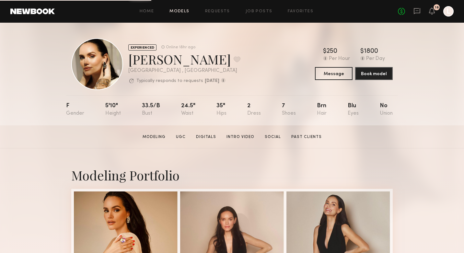  What do you see at coordinates (332, 52) in the screenshot?
I see `div: 250` at bounding box center [332, 52].